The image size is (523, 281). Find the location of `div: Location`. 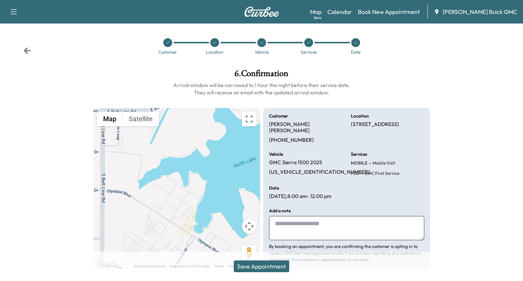

div: Location is located at coordinates (215, 52).